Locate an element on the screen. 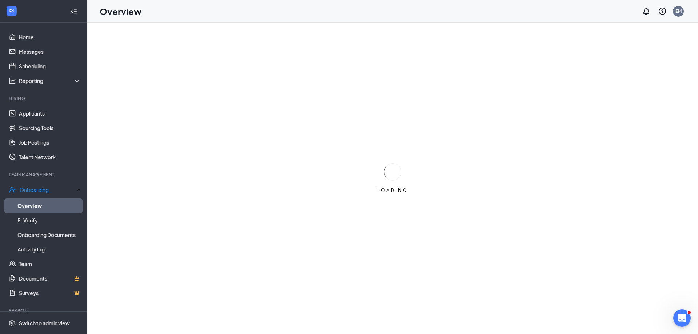 Image resolution: width=698 pixels, height=334 pixels. svg: Settings is located at coordinates (12, 323).